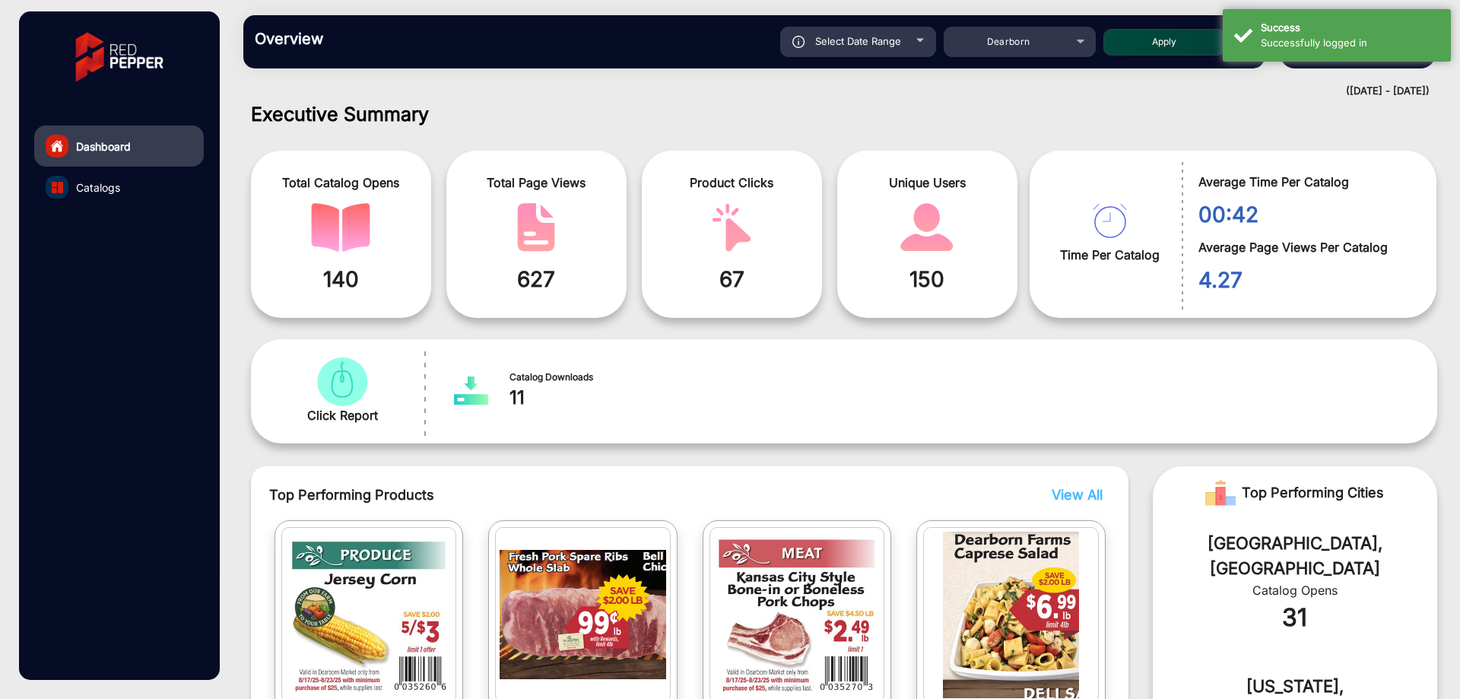  What do you see at coordinates (119, 57) in the screenshot?
I see `img: vmg-logo` at bounding box center [119, 57].